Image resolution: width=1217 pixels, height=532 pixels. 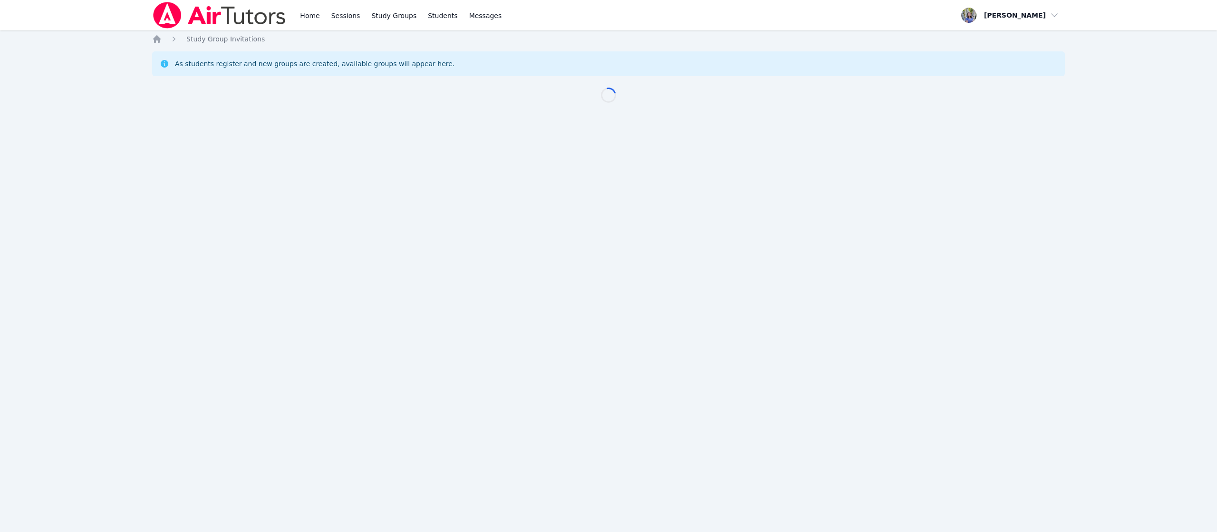 What do you see at coordinates (225, 39) in the screenshot?
I see `span: Study Group Invitations` at bounding box center [225, 39].